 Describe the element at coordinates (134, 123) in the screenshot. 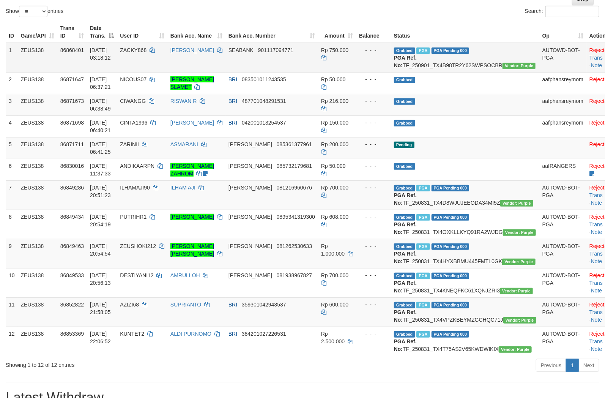

I see `span: CINTA1996` at that location.